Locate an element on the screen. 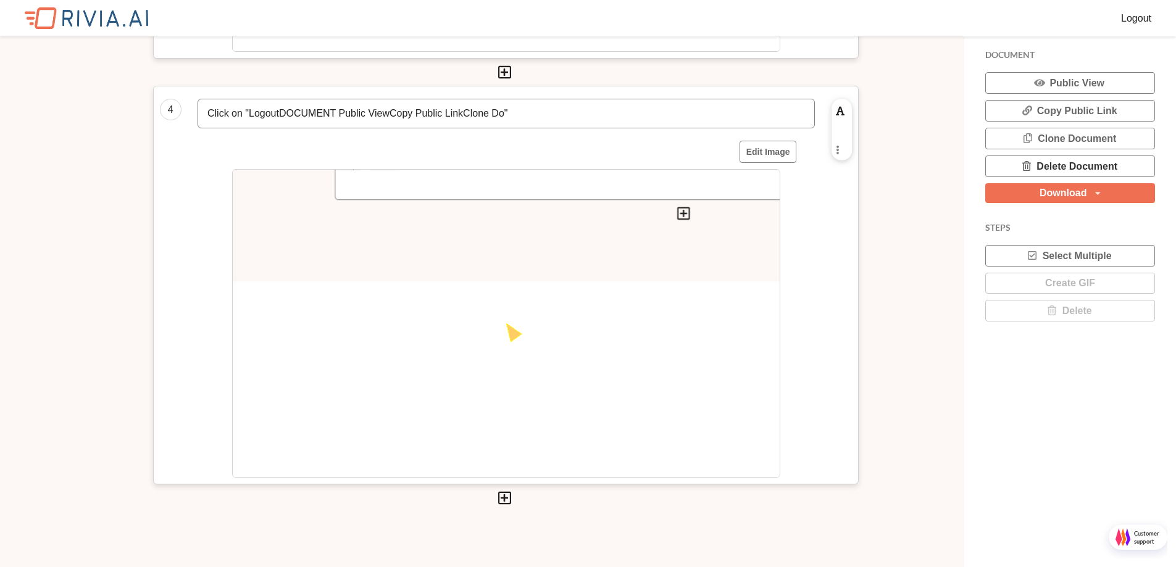 Image resolution: width=1176 pixels, height=567 pixels. button: Copy Public Link is located at coordinates (1070, 111).